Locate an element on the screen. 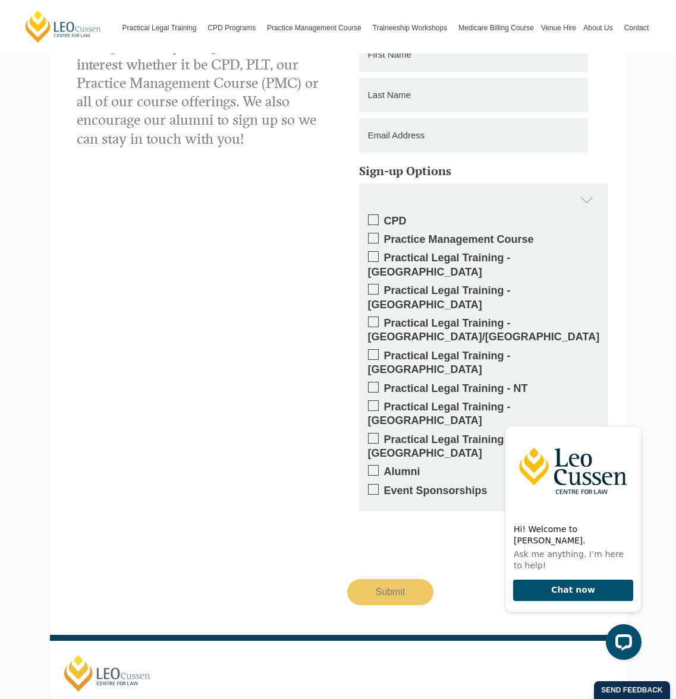 The width and height of the screenshot is (676, 699). p: Get updates on your specific areas of interest whether it be CPD, PLT, our Practice Management Co... is located at coordinates (203, 93).